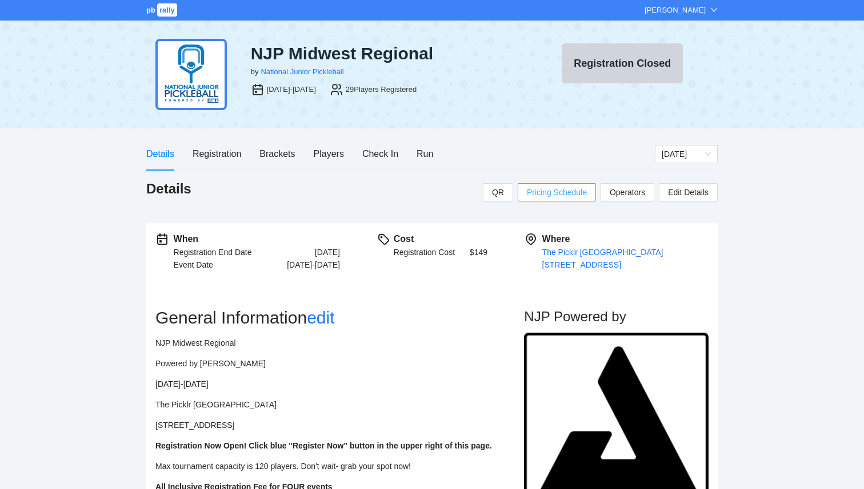  Describe the element at coordinates (424, 154) in the screenshot. I see `div: Run` at that location.